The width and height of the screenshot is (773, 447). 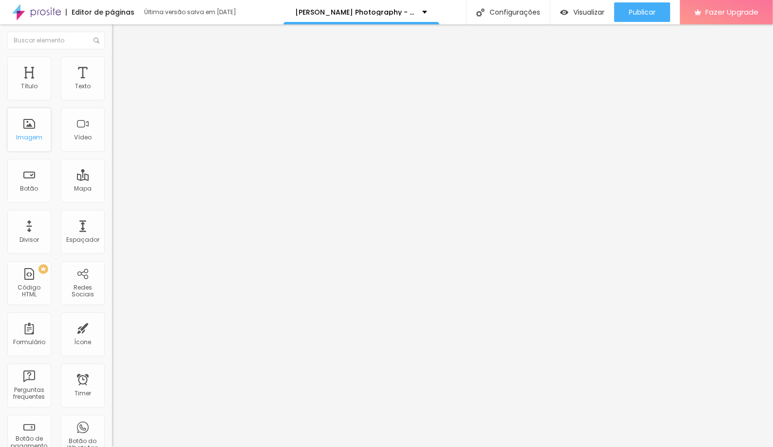 I want to click on button: Publicar, so click(x=642, y=12).